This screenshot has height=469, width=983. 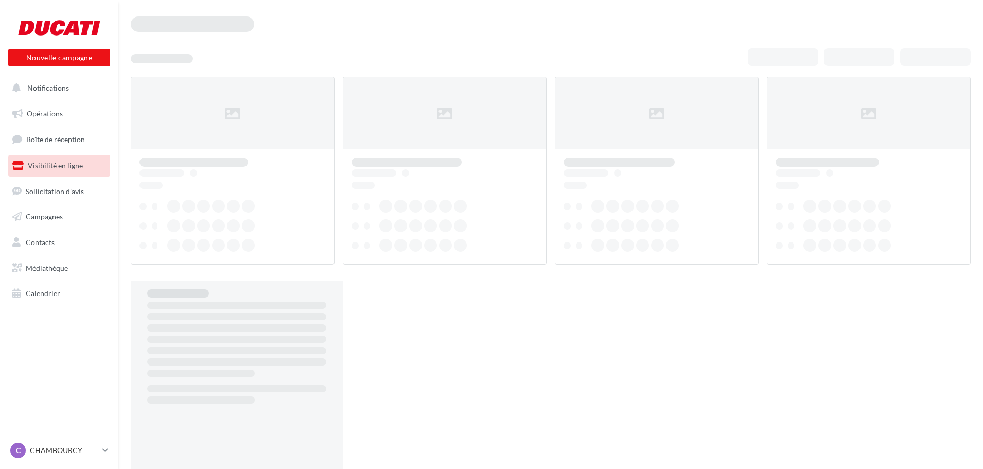 I want to click on p: CHAMBOURCY, so click(x=64, y=450).